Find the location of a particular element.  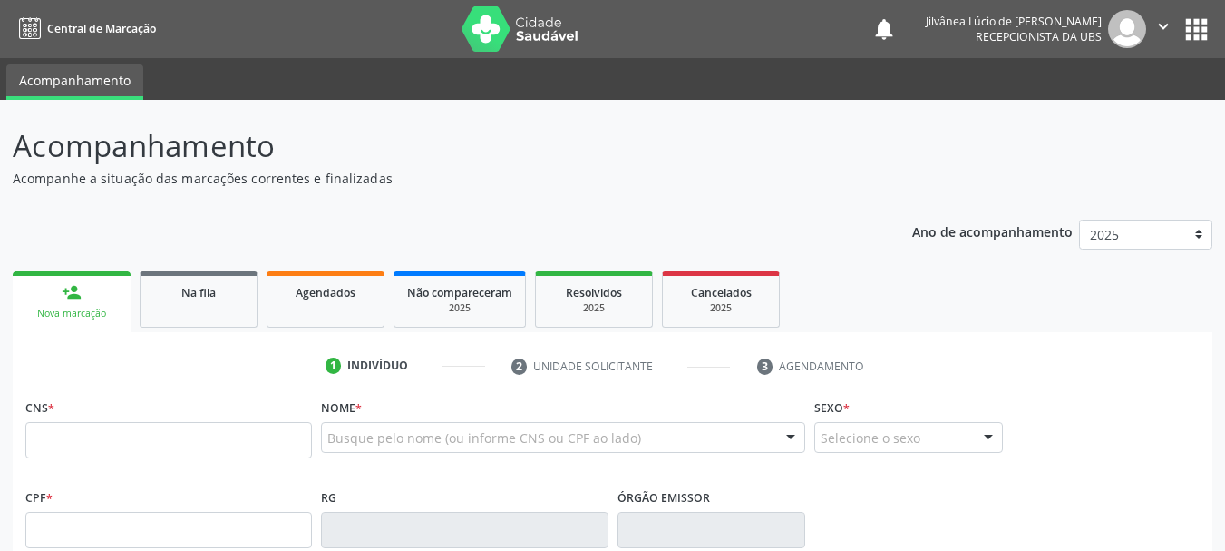

span: Não compareceram is located at coordinates (460, 292).